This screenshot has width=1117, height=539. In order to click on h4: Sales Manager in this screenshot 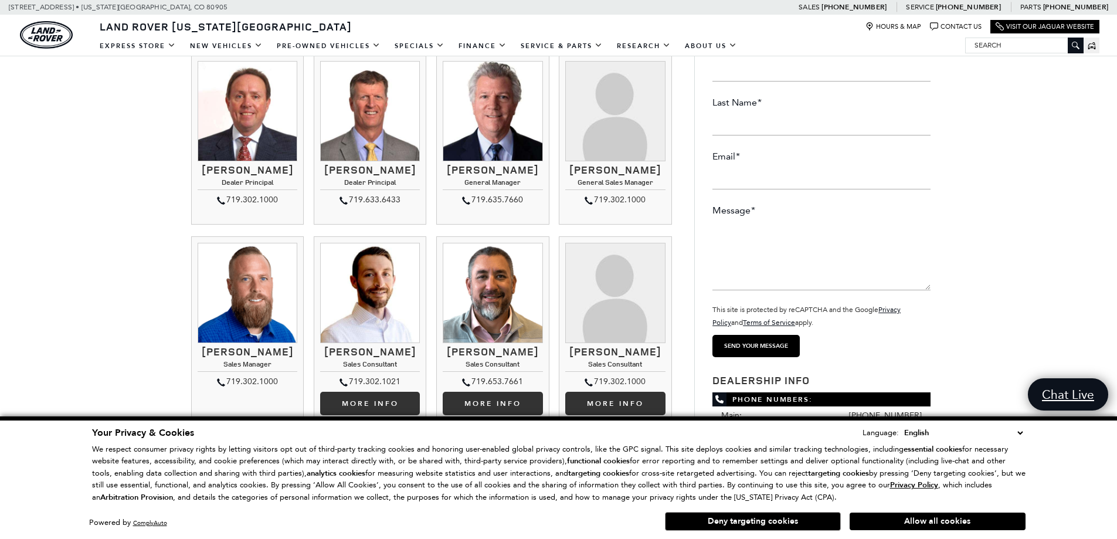, I will do `click(247, 365)`.